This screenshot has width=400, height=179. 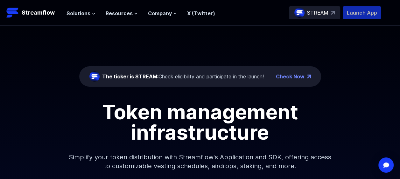 What do you see at coordinates (183, 77) in the screenshot?
I see `div: Check eligibility and participate in the launch!` at bounding box center [183, 77].